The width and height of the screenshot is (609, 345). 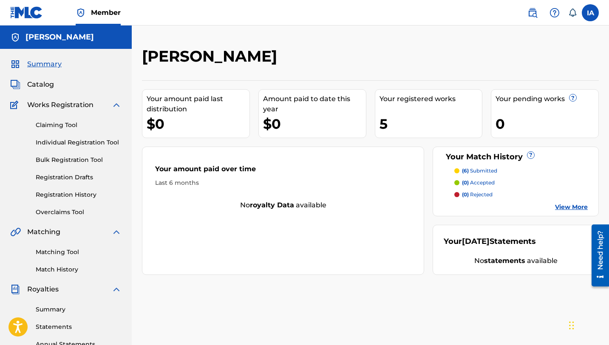 What do you see at coordinates (36, 64) in the screenshot?
I see `a: SummarySummary` at bounding box center [36, 64].